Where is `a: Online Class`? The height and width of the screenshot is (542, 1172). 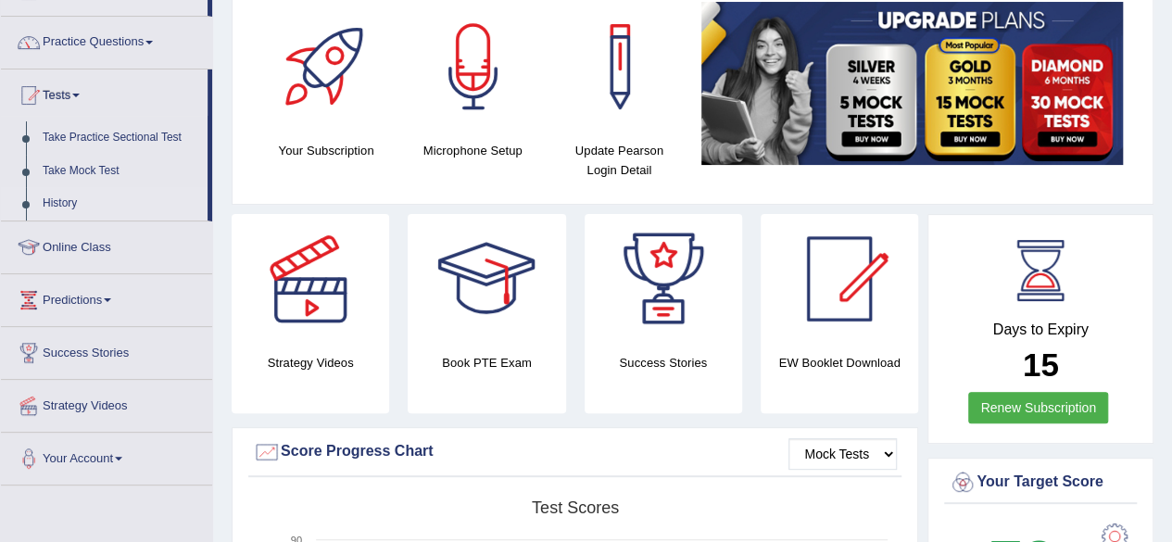 a: Online Class is located at coordinates (107, 245).